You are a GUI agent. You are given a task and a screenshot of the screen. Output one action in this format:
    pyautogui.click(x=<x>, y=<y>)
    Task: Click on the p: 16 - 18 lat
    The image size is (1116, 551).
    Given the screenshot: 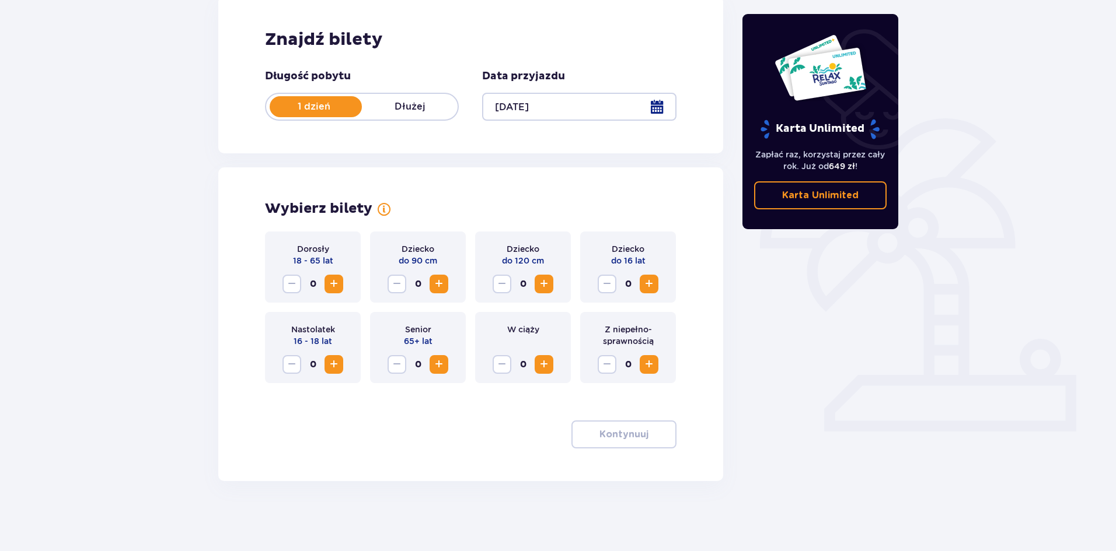 What is the action you would take?
    pyautogui.click(x=313, y=341)
    